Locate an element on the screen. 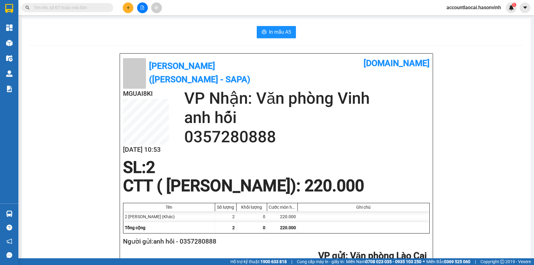 The width and height of the screenshot is (534, 265). h2: anh hối is located at coordinates (307, 118).